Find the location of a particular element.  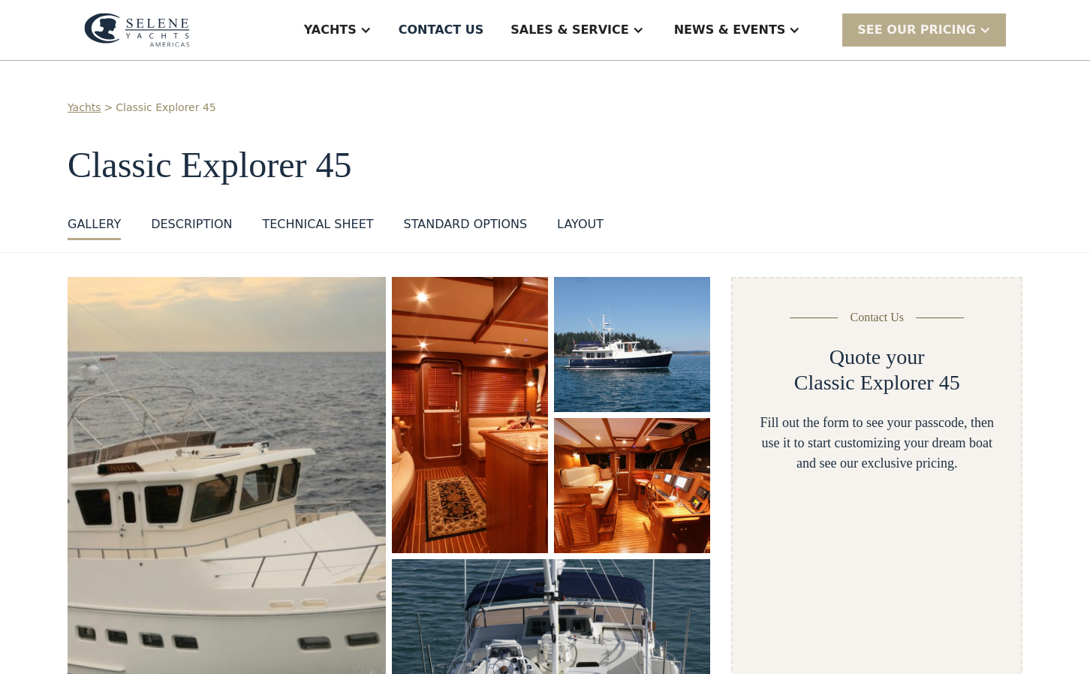

div: standard options is located at coordinates (465, 224).